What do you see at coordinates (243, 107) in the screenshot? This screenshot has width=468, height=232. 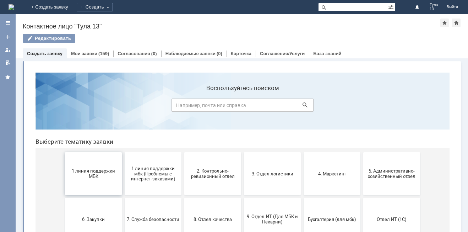 I see `button: 3. Отдел логистики` at bounding box center [243, 107].